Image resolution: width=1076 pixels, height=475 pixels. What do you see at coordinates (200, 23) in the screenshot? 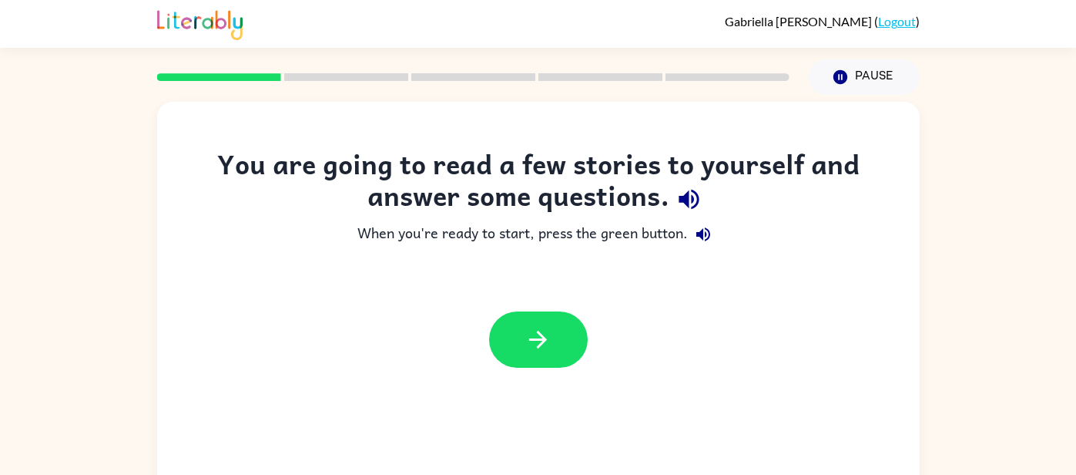
I see `img: Literably` at bounding box center [200, 23].